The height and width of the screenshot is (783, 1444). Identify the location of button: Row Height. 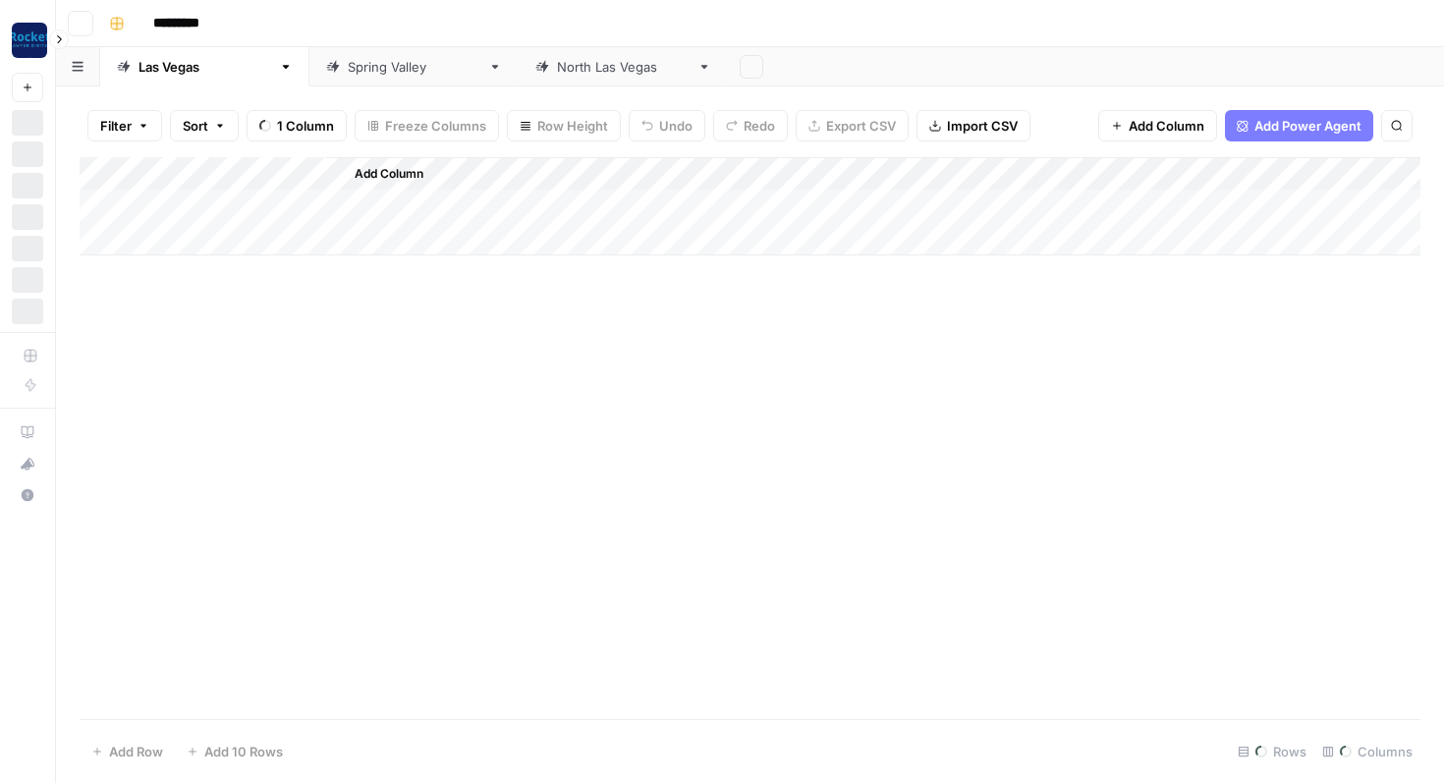
(564, 126).